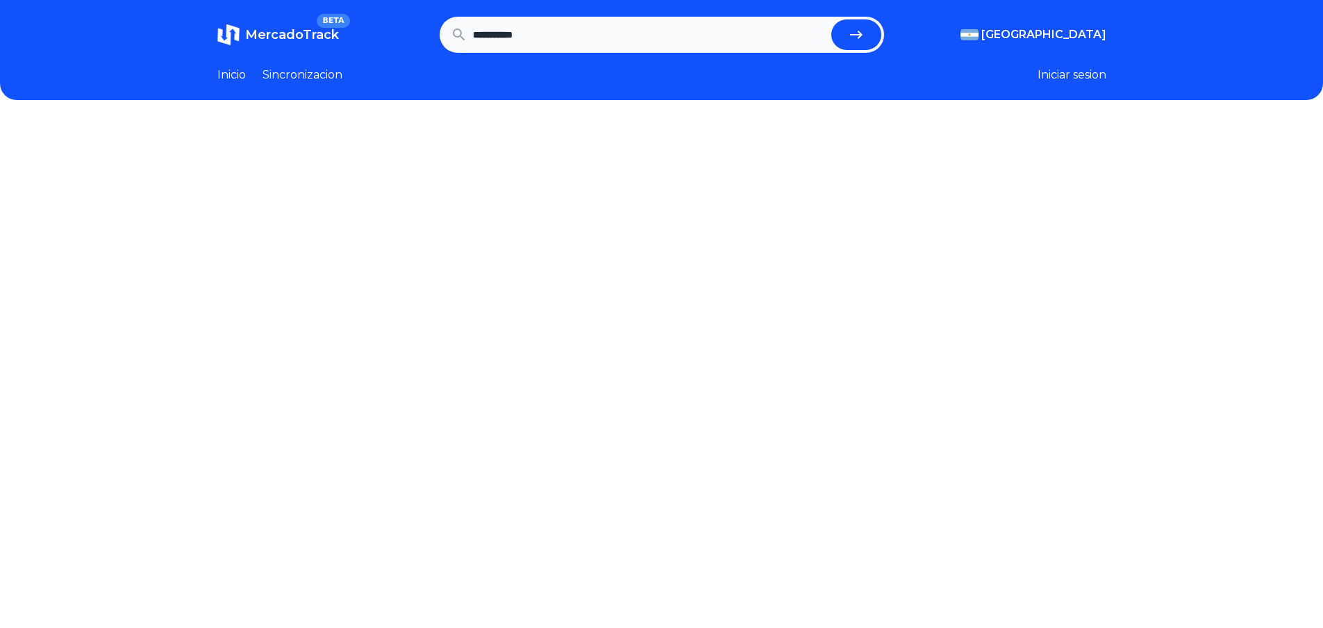  I want to click on span: MercadoTrack, so click(292, 35).